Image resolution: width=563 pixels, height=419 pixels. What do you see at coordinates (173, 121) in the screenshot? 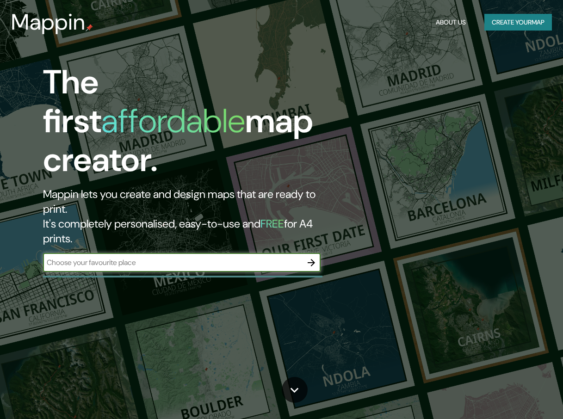
I see `h1: affordable` at bounding box center [173, 121].